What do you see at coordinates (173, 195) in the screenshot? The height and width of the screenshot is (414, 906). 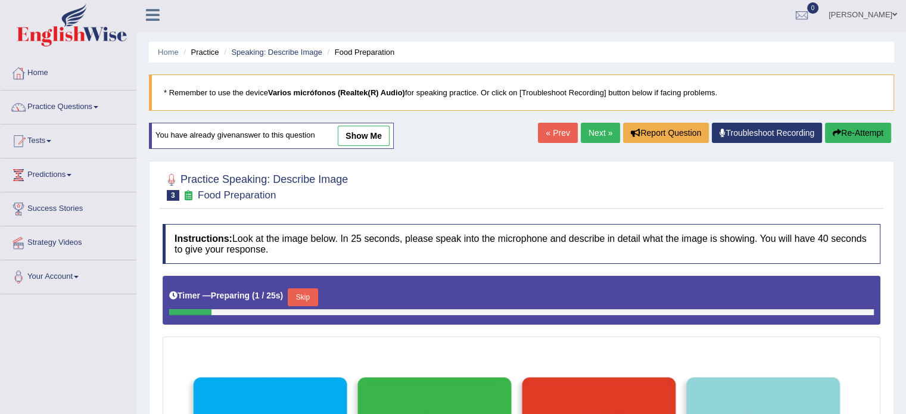 I see `span: 3` at bounding box center [173, 195].